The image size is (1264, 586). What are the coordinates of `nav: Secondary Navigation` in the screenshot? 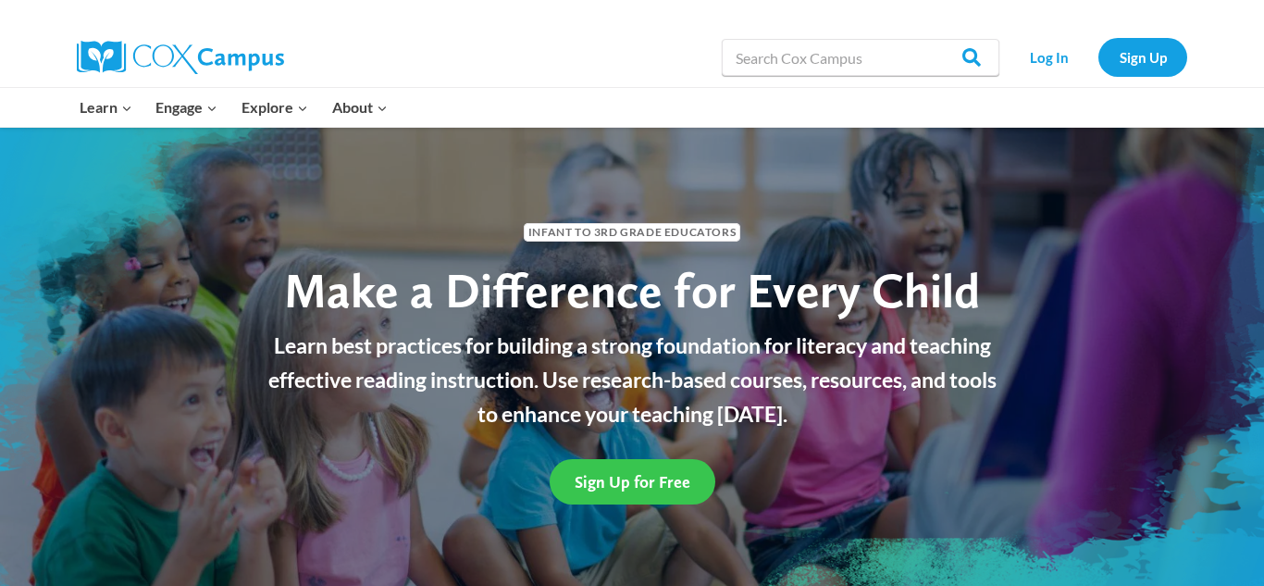 It's located at (1098, 56).